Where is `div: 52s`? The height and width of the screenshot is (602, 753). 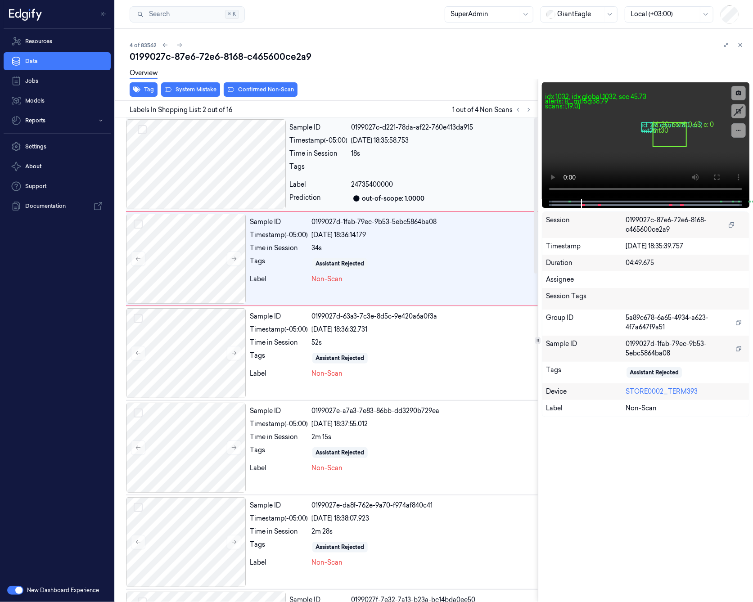 div: 52s is located at coordinates (422, 342).